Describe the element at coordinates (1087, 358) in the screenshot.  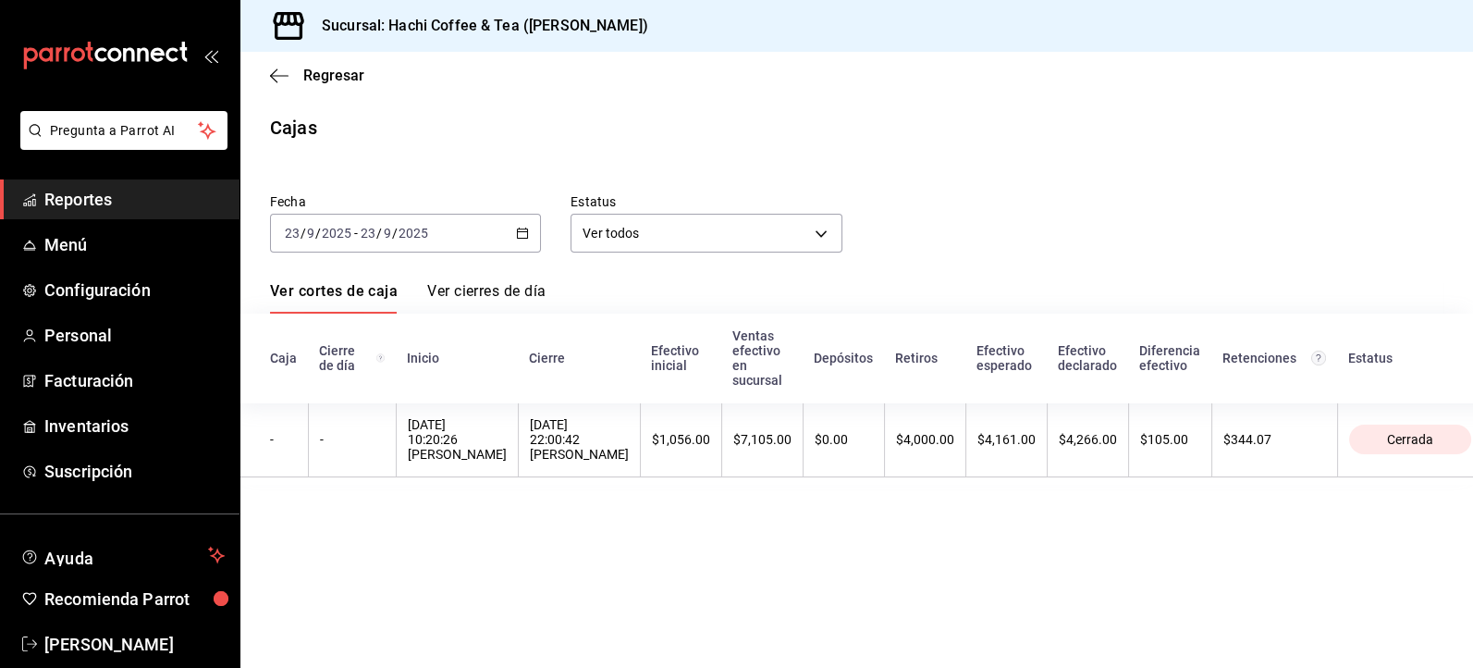
I see `div: Efectivo declarado` at that location.